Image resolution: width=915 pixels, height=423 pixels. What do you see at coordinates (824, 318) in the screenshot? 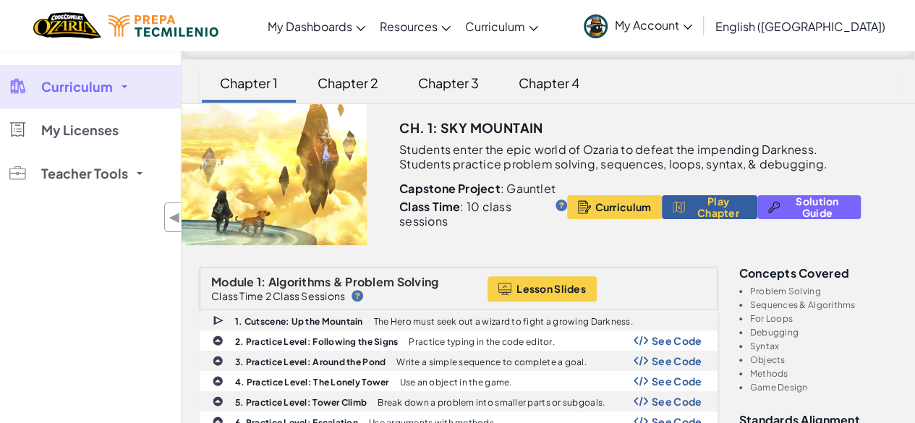
I see `li: For Loops` at bounding box center [824, 318].